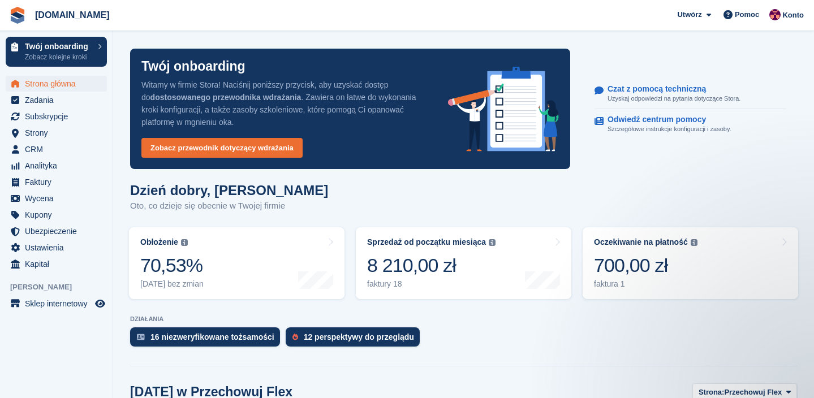  What do you see at coordinates (222, 148) in the screenshot?
I see `a: Zobacz przewodnik dotyczący wdrażania` at bounding box center [222, 148].